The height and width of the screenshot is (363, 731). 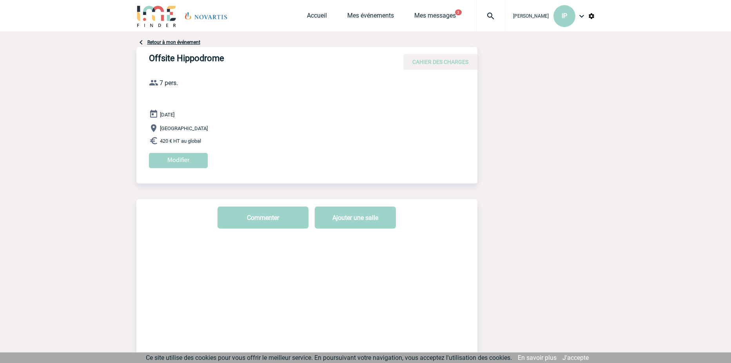 What do you see at coordinates (355, 217) in the screenshot?
I see `button: Ajouter une salle` at bounding box center [355, 217].